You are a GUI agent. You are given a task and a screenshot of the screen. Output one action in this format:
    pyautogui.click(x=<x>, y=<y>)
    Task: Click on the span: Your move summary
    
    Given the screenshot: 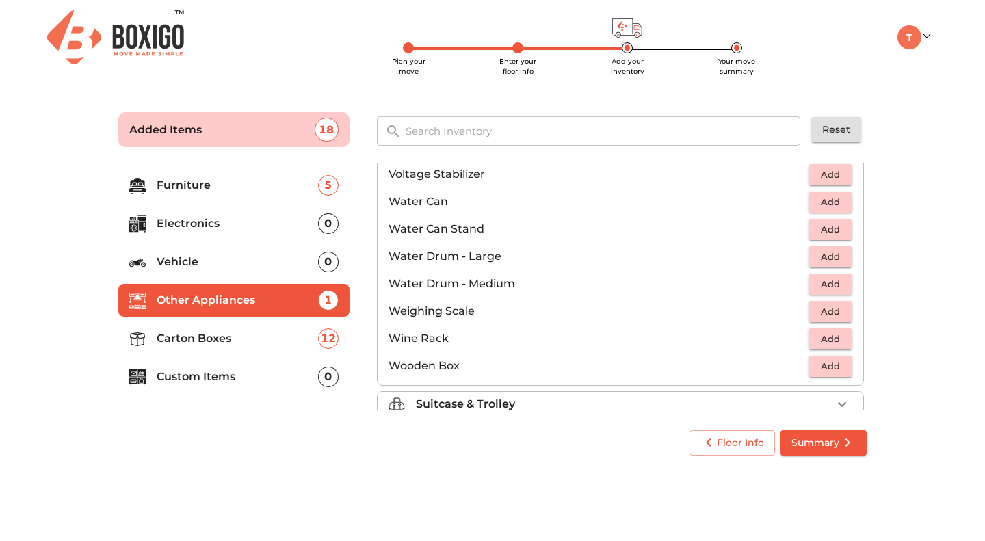 What is the action you would take?
    pyautogui.click(x=737, y=66)
    